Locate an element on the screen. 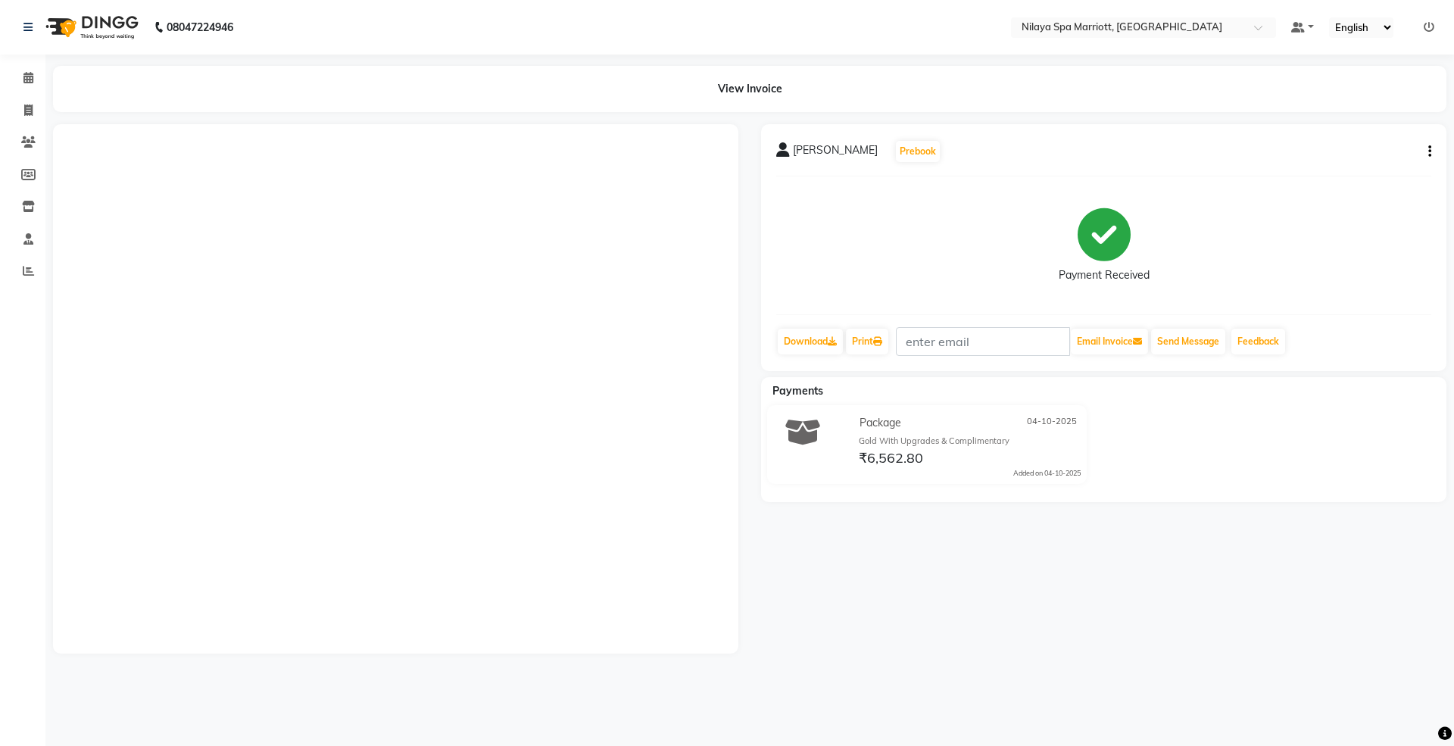  span: 04-10-2025 is located at coordinates (1052, 423).